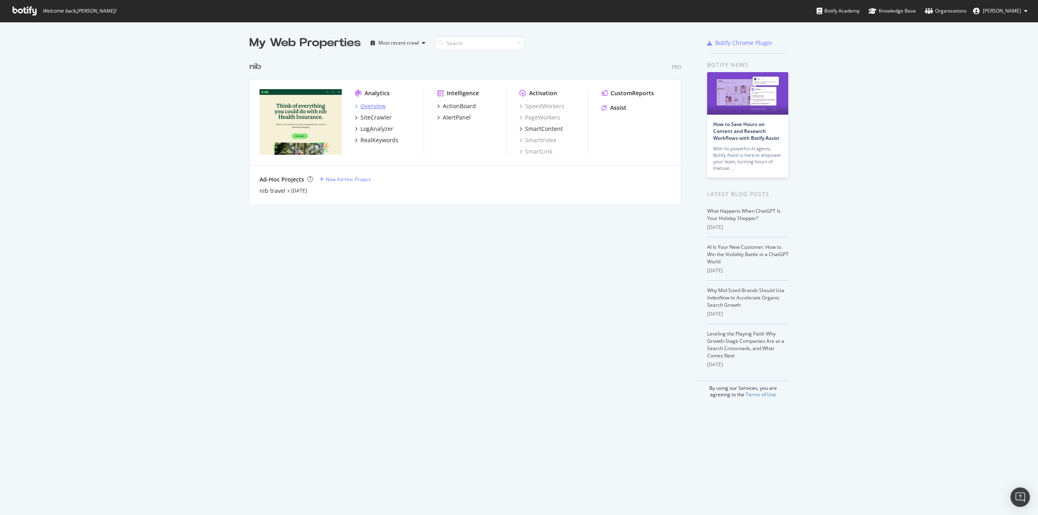 The image size is (1038, 515). Describe the element at coordinates (1020, 497) in the screenshot. I see `div: Open Intercom Messenger` at that location.